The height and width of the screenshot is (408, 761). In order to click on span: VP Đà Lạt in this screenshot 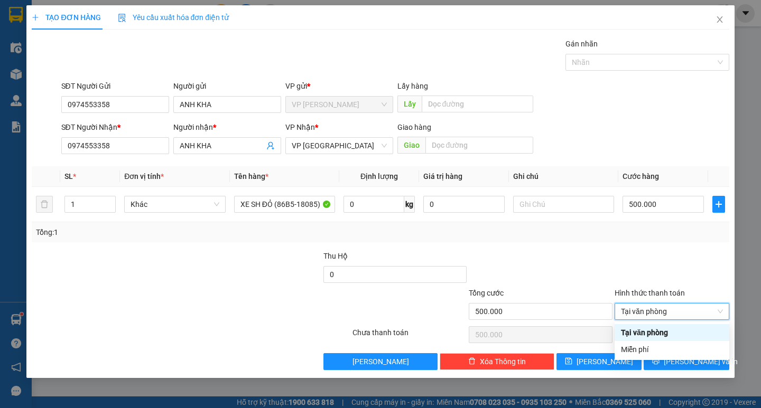, I will do `click(339, 146)`.